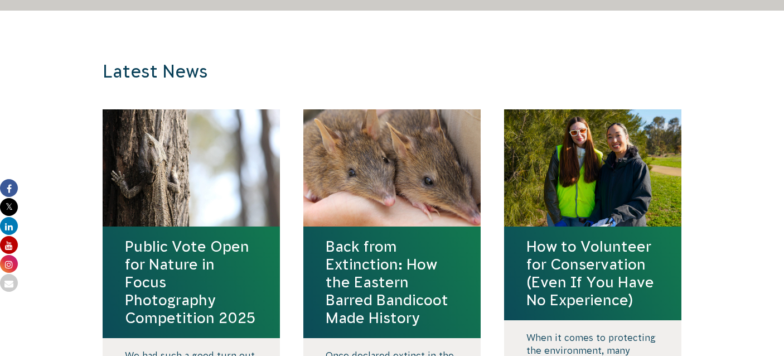 Image resolution: width=784 pixels, height=356 pixels. What do you see at coordinates (392, 282) in the screenshot?
I see `h4: Back from Extinction: How the Eastern Barred Bandicoot Made History` at bounding box center [392, 282].